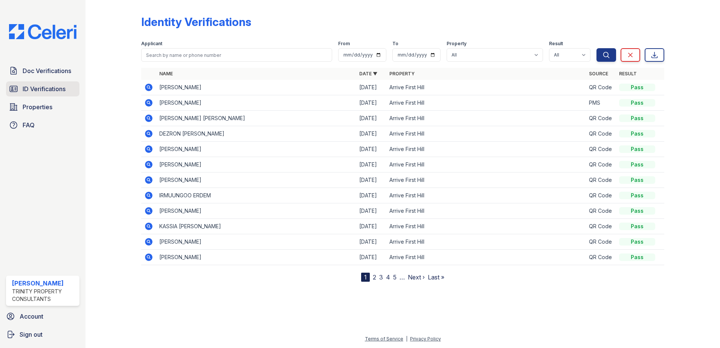 This screenshot has height=348, width=720. Describe the element at coordinates (556, 44) in the screenshot. I see `label: Result` at that location.